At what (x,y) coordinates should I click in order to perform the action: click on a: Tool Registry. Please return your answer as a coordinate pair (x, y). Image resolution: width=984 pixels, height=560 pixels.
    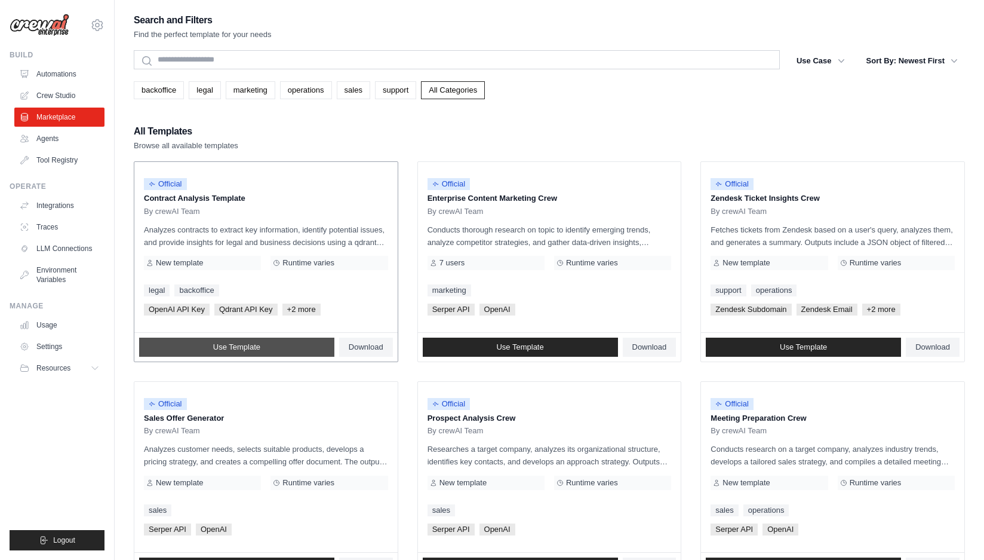
    Looking at the image, I should click on (59, 160).